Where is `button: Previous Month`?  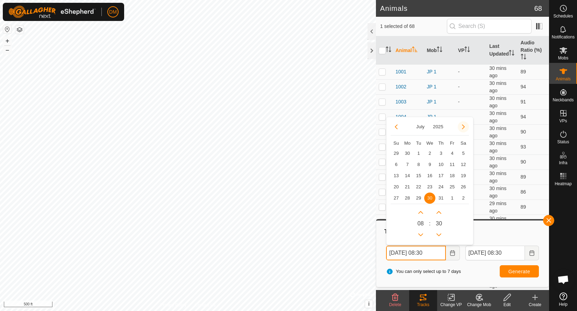 button: Previous Month is located at coordinates (396, 127).